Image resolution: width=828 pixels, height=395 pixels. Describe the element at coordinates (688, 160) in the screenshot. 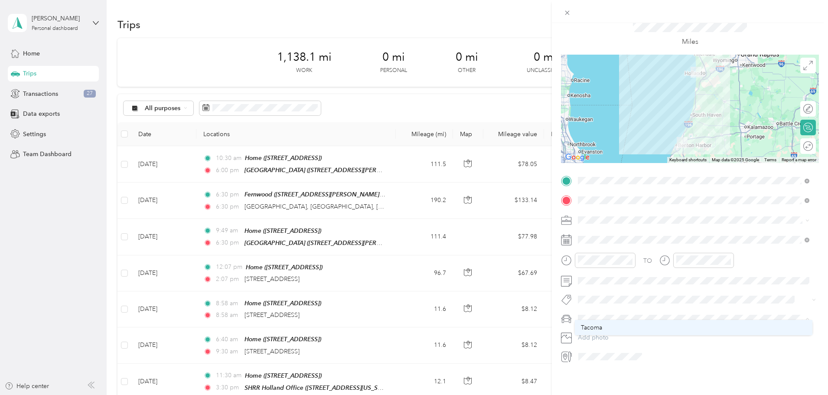

I see `button: Keyboard shortcuts` at that location.